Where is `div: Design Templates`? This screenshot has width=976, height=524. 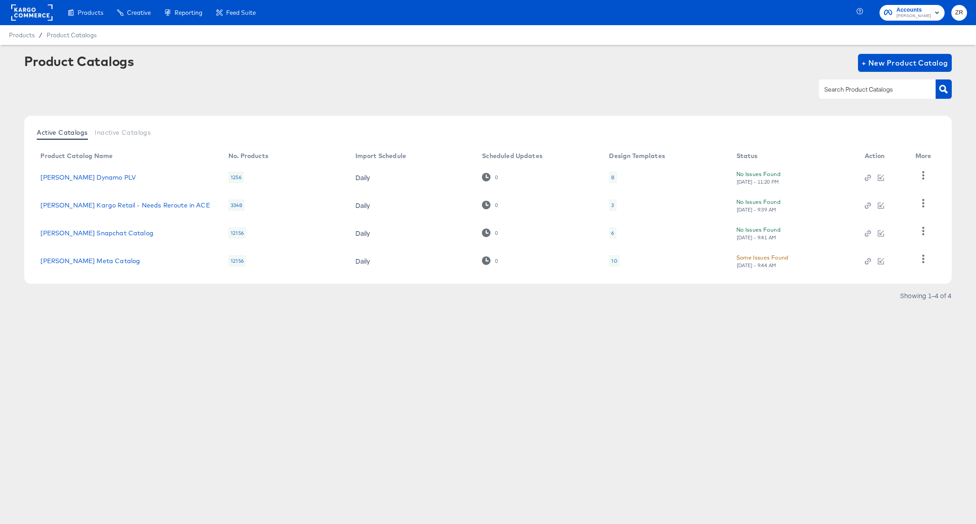
div: Design Templates is located at coordinates (637, 156).